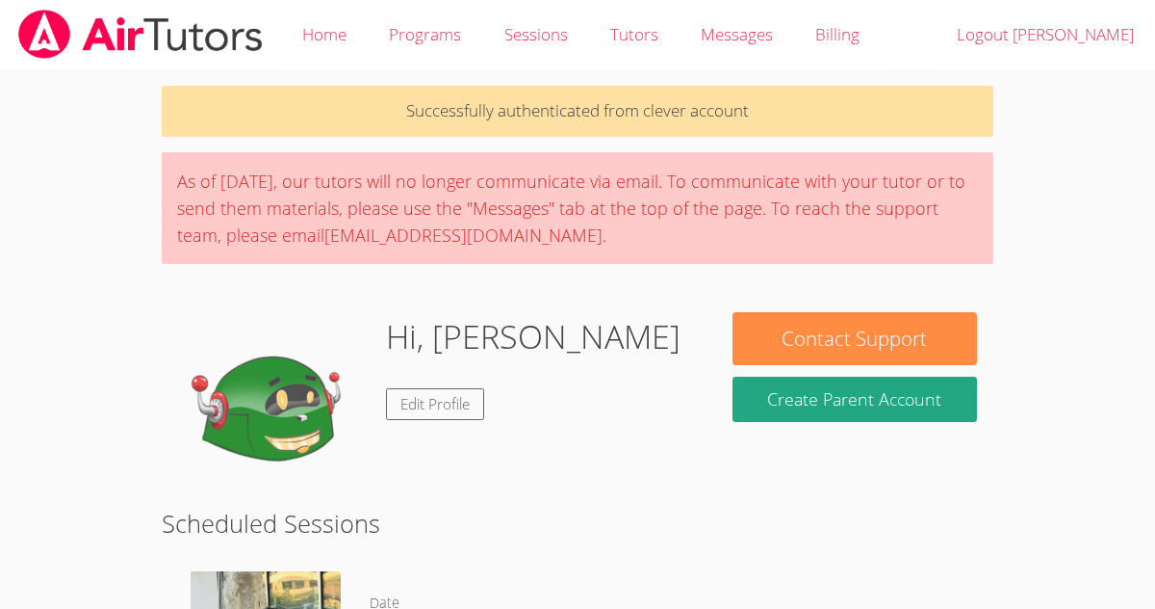  Describe the element at coordinates (435, 403) in the screenshot. I see `a: Edit Profile` at that location.